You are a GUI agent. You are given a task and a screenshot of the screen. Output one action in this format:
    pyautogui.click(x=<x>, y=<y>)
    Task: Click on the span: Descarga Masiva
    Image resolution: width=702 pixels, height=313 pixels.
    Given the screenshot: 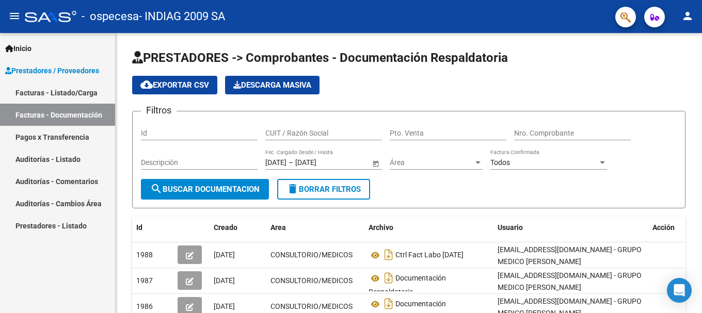 What is the action you would take?
    pyautogui.click(x=272, y=85)
    